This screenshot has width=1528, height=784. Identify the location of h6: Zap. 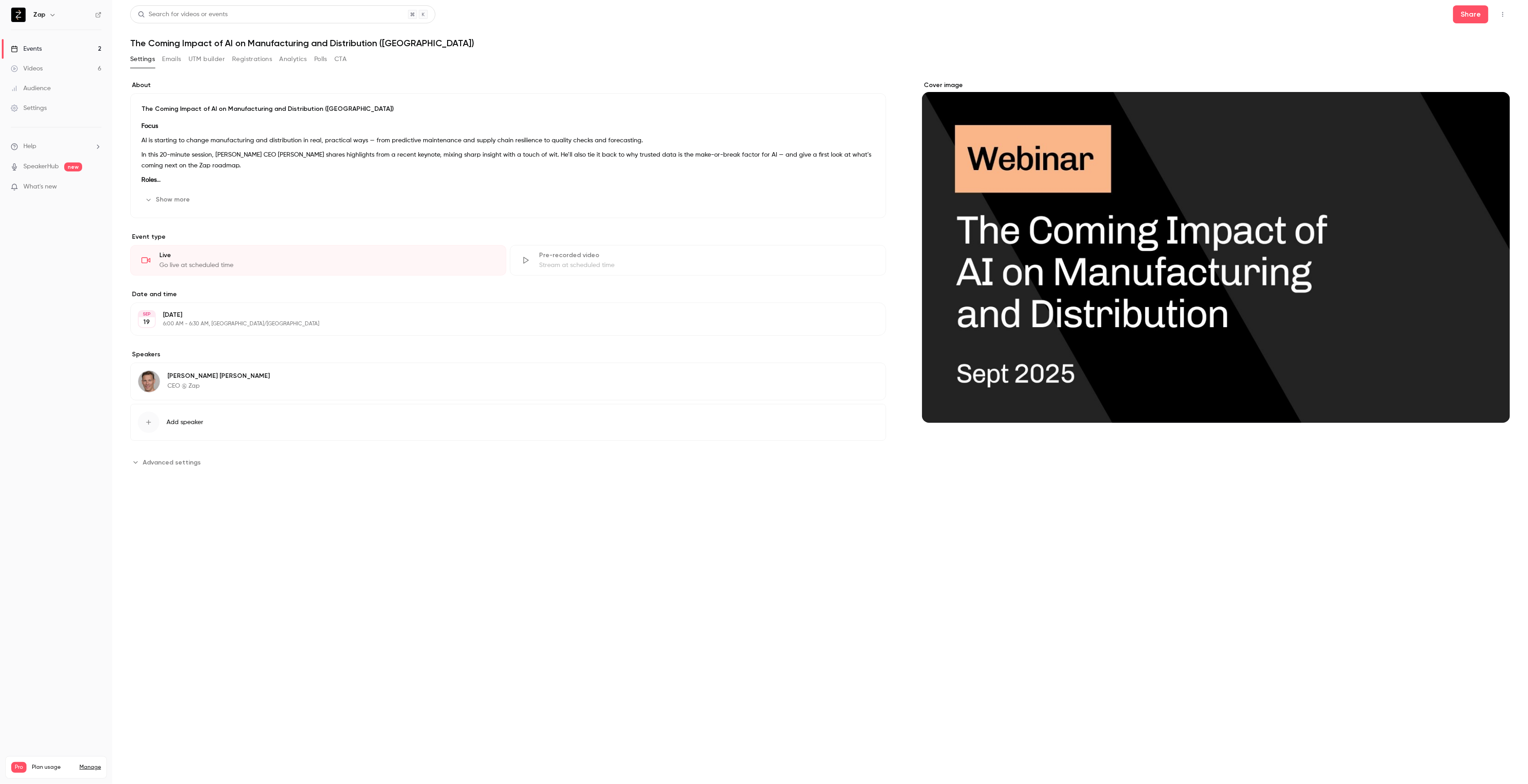
(39, 15).